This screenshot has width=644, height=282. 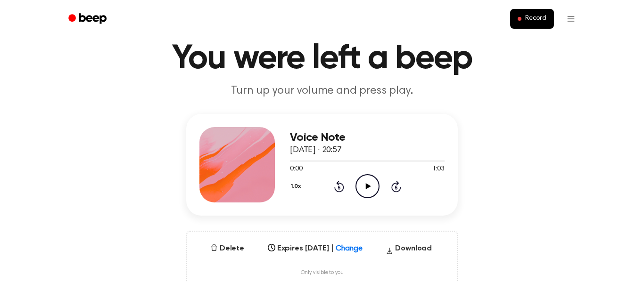 What do you see at coordinates (296, 169) in the screenshot?
I see `span: 0:00` at bounding box center [296, 169].